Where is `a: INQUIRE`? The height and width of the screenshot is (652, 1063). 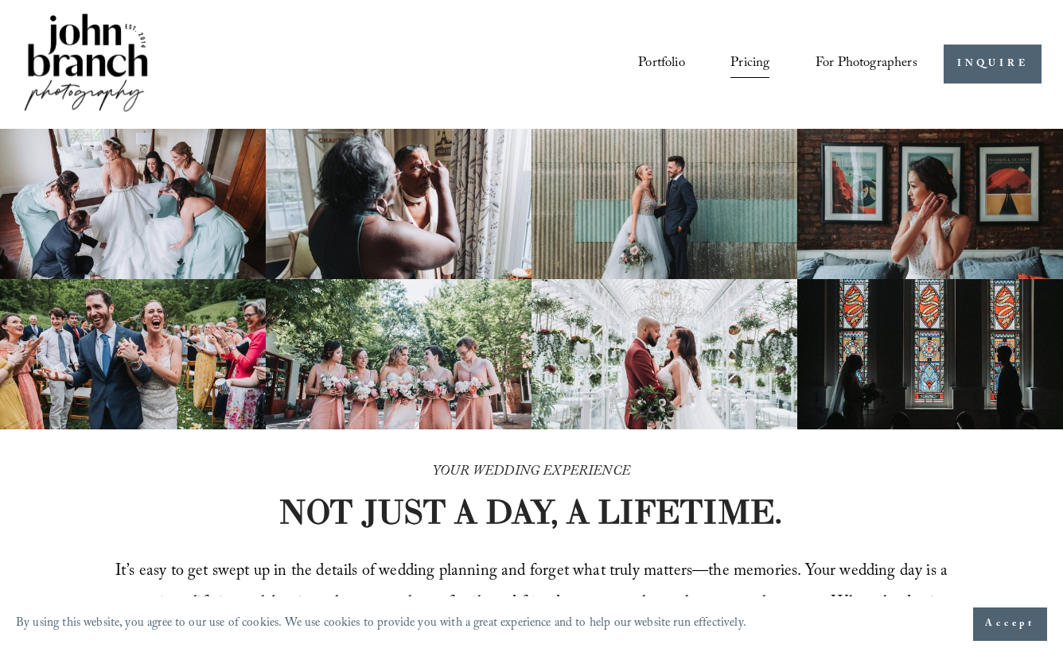 a: INQUIRE is located at coordinates (992, 64).